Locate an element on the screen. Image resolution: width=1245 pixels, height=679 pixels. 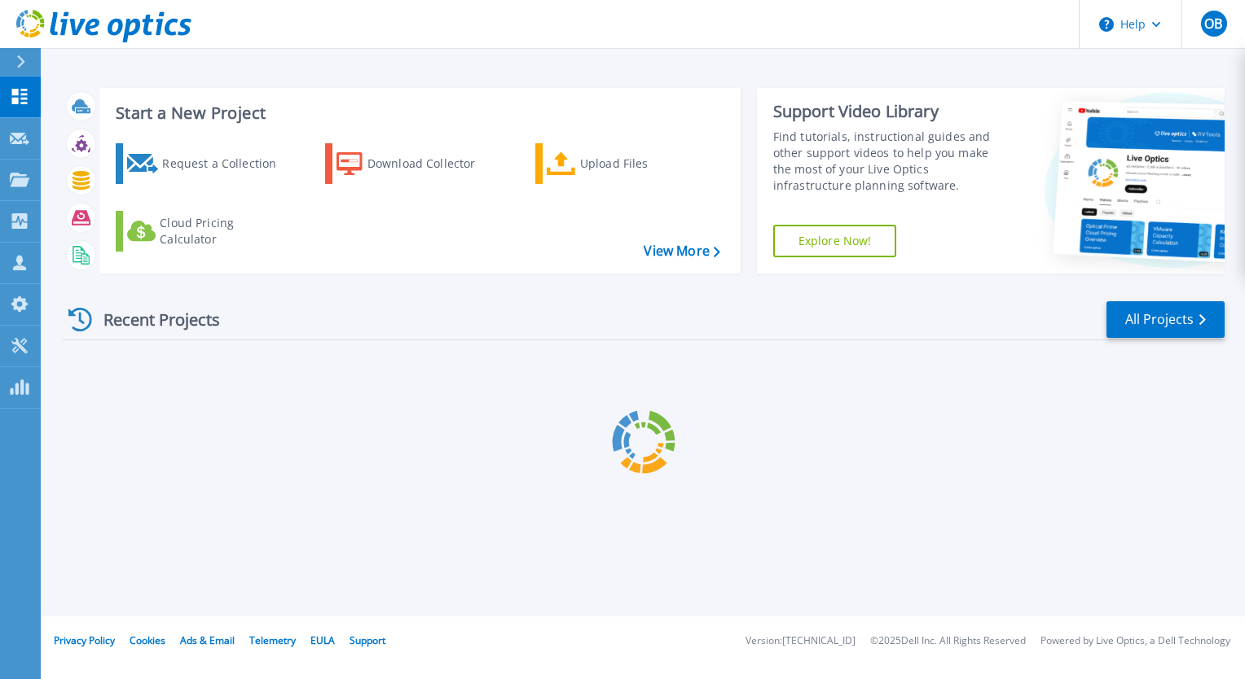
div: Cloud Pricing Calculator is located at coordinates (225, 231).